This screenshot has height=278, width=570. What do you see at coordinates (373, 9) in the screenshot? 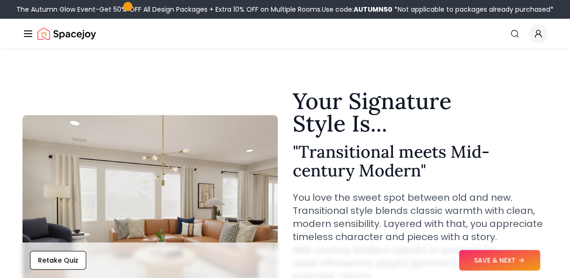
I see `b: AUTUMN50` at bounding box center [373, 9].